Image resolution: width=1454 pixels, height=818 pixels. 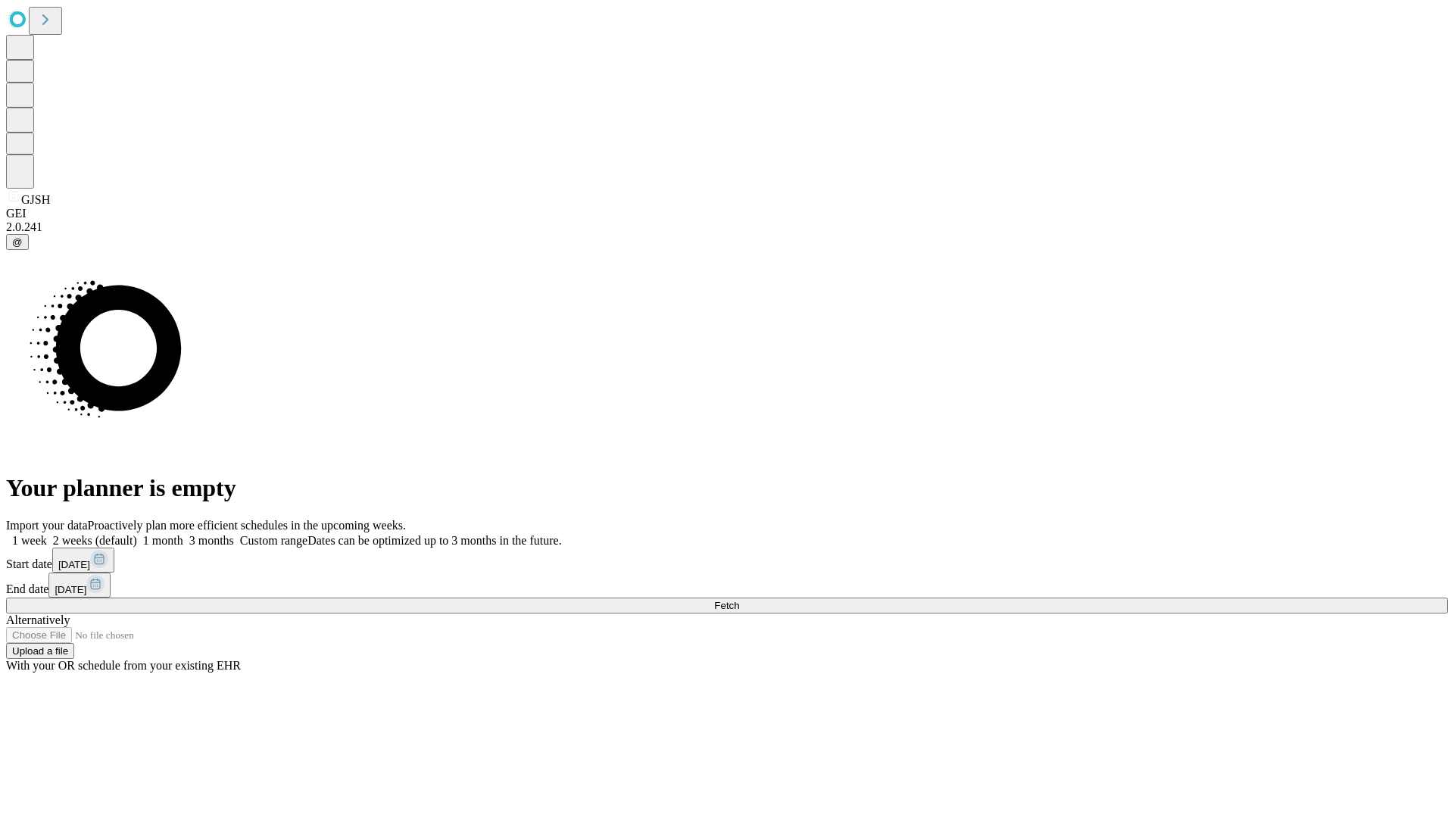 I want to click on div: End date, so click(x=727, y=585).